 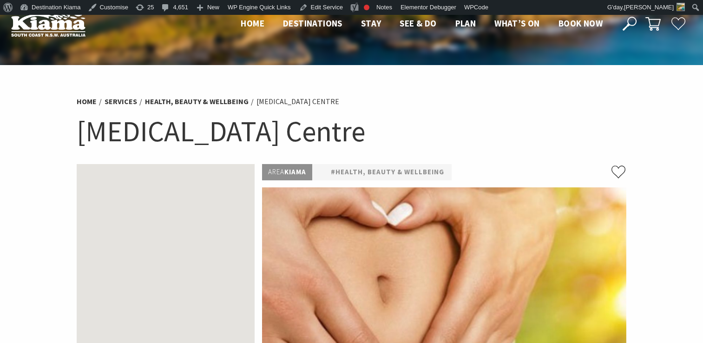 I want to click on span: Home, so click(x=252, y=23).